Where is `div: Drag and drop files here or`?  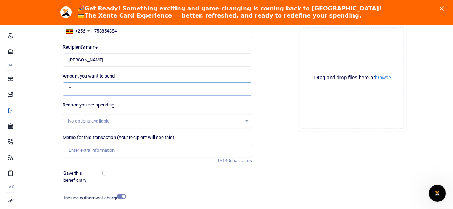 div: Drag and drop files here or is located at coordinates (353, 78).